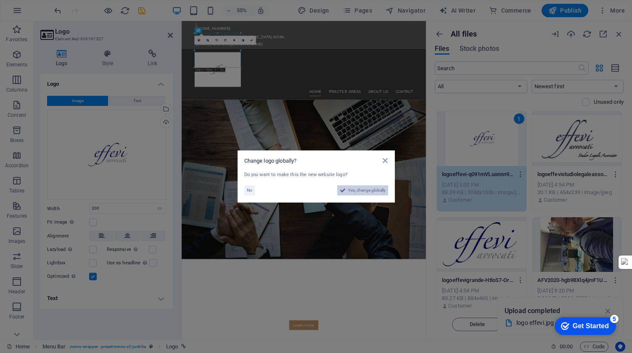  Describe the element at coordinates (37, 13) in the screenshot. I see `div: Get Started 5 items remaining, 0% complete` at that location.